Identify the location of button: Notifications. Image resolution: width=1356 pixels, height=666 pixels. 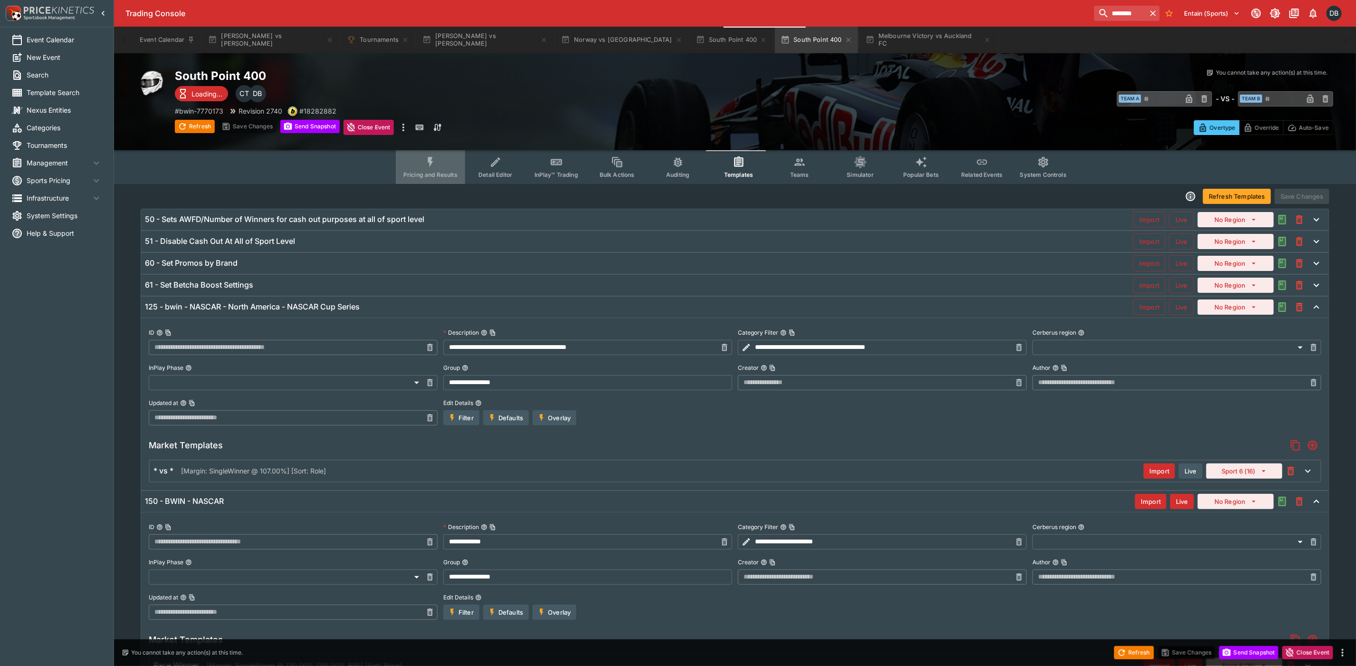
(1313, 13).